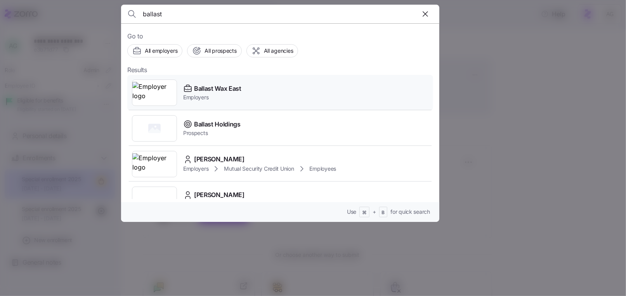 Image resolution: width=626 pixels, height=296 pixels. Describe the element at coordinates (217, 124) in the screenshot. I see `span: Ballast Holdings` at that location.